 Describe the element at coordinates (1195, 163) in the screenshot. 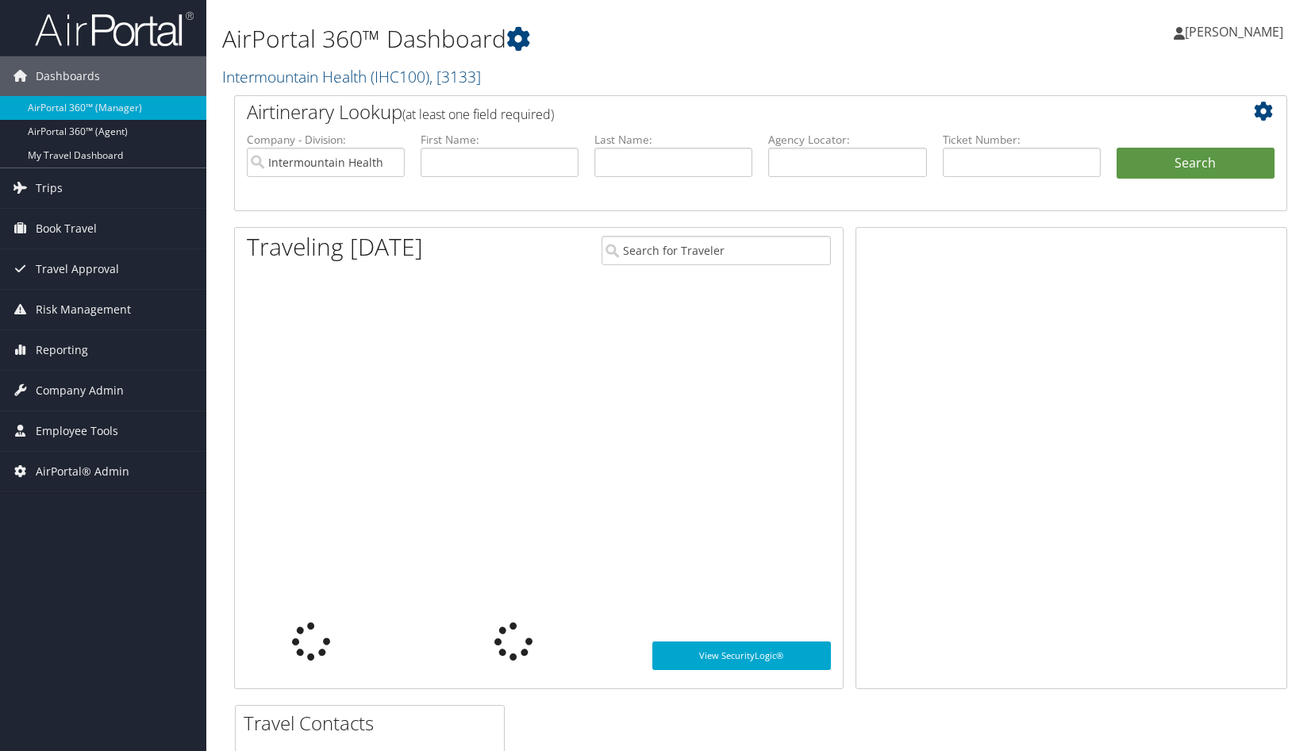

I see `button: Search` at that location.